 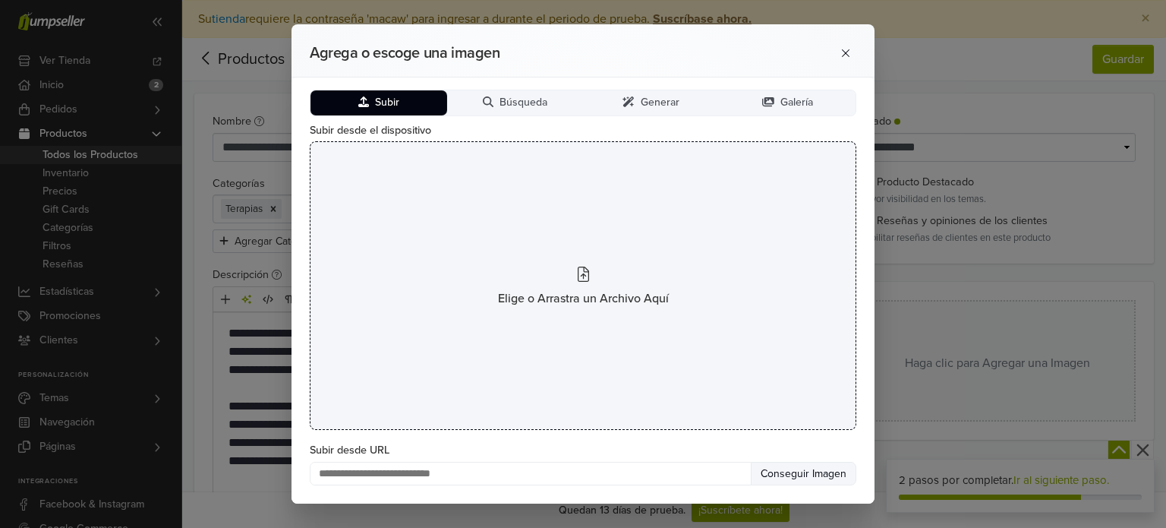 I want to click on button: Galería, so click(x=788, y=103).